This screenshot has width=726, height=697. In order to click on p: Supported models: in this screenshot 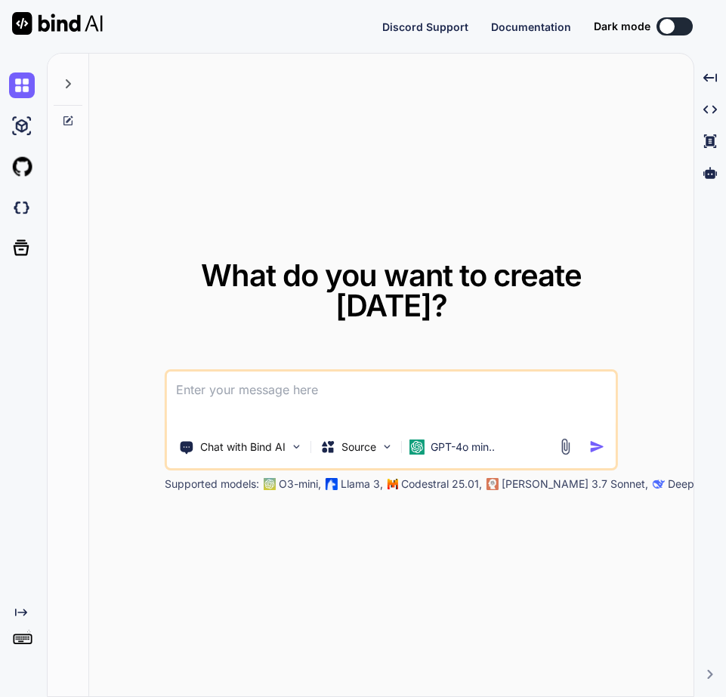, I will do `click(211, 484)`.